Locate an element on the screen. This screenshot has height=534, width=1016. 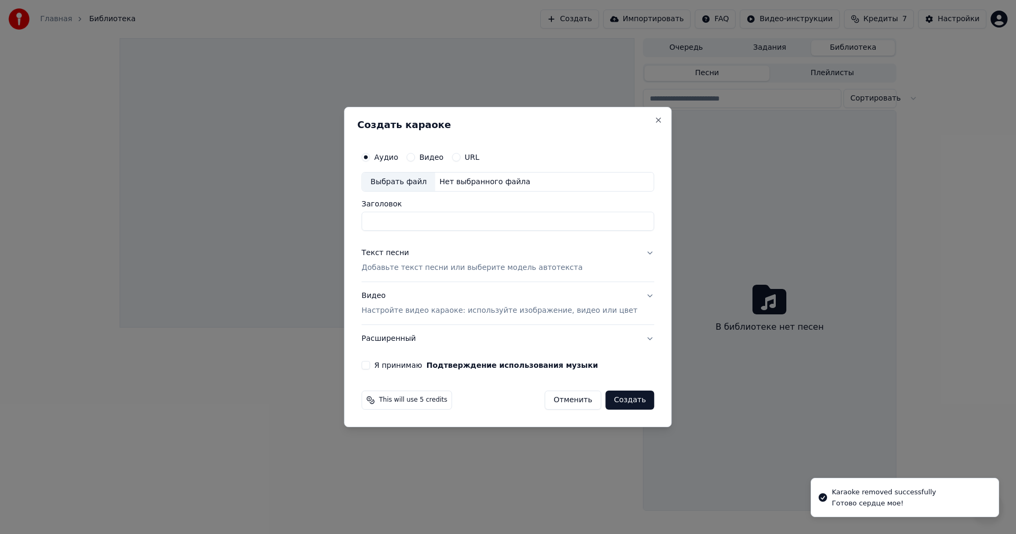
label: Аудио is located at coordinates (386, 157).